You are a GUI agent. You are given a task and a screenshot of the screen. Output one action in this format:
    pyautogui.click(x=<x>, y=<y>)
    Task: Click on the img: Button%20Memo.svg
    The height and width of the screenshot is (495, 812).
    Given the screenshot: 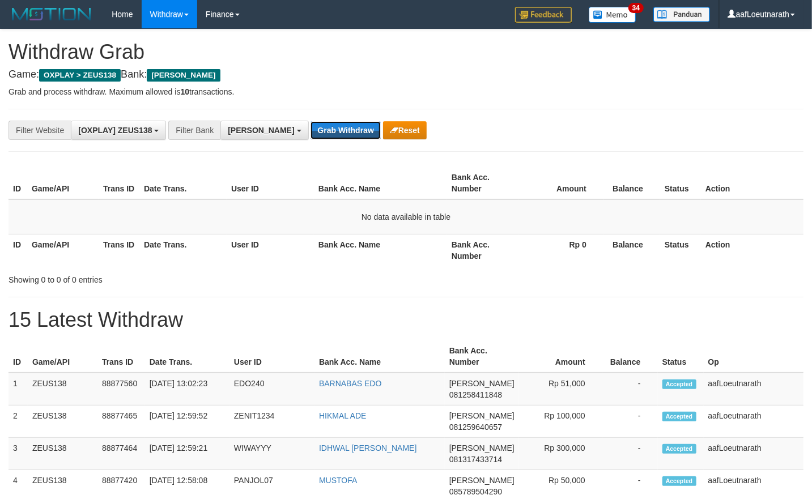 What is the action you would take?
    pyautogui.click(x=612, y=15)
    